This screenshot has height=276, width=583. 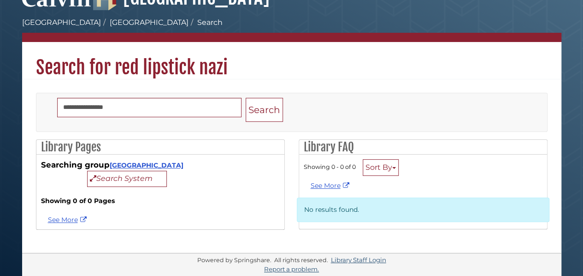 What do you see at coordinates (160, 147) in the screenshot?
I see `h2: Library Pages` at bounding box center [160, 147].